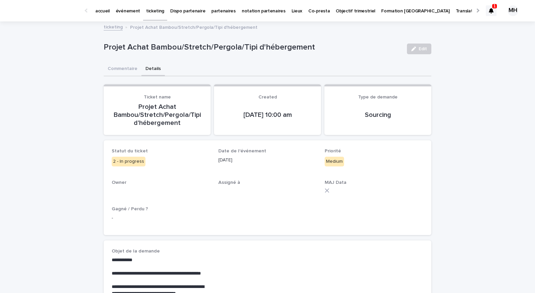  What do you see at coordinates (122, 69) in the screenshot?
I see `button: Commentaire` at bounding box center [122, 69].